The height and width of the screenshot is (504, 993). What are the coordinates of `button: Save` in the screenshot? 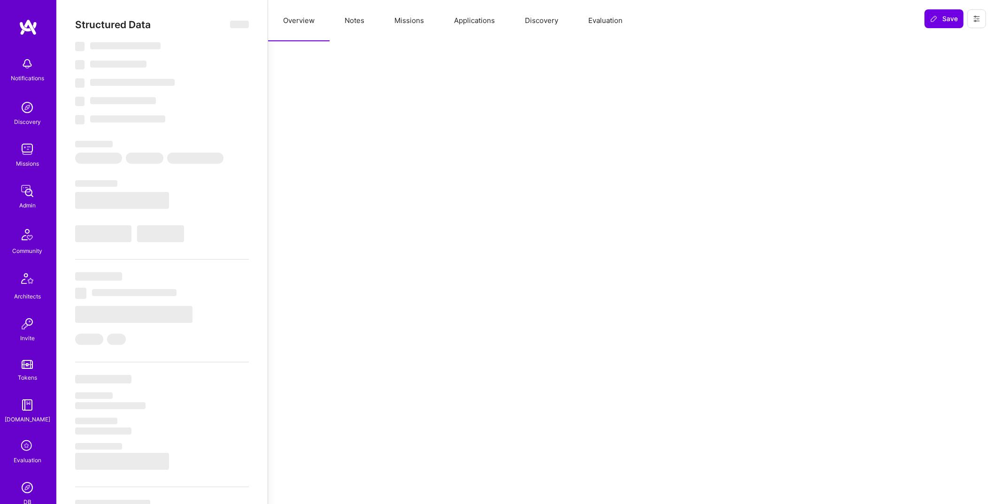 It's located at (944, 19).